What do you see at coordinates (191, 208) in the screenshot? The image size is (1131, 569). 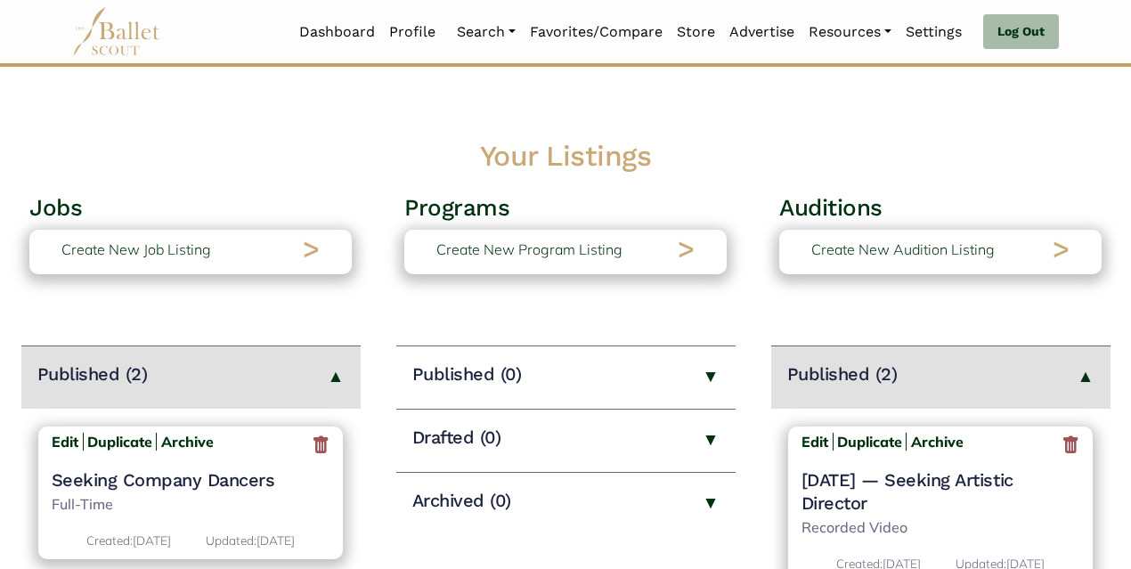 I see `h3: Jobs` at bounding box center [191, 208].